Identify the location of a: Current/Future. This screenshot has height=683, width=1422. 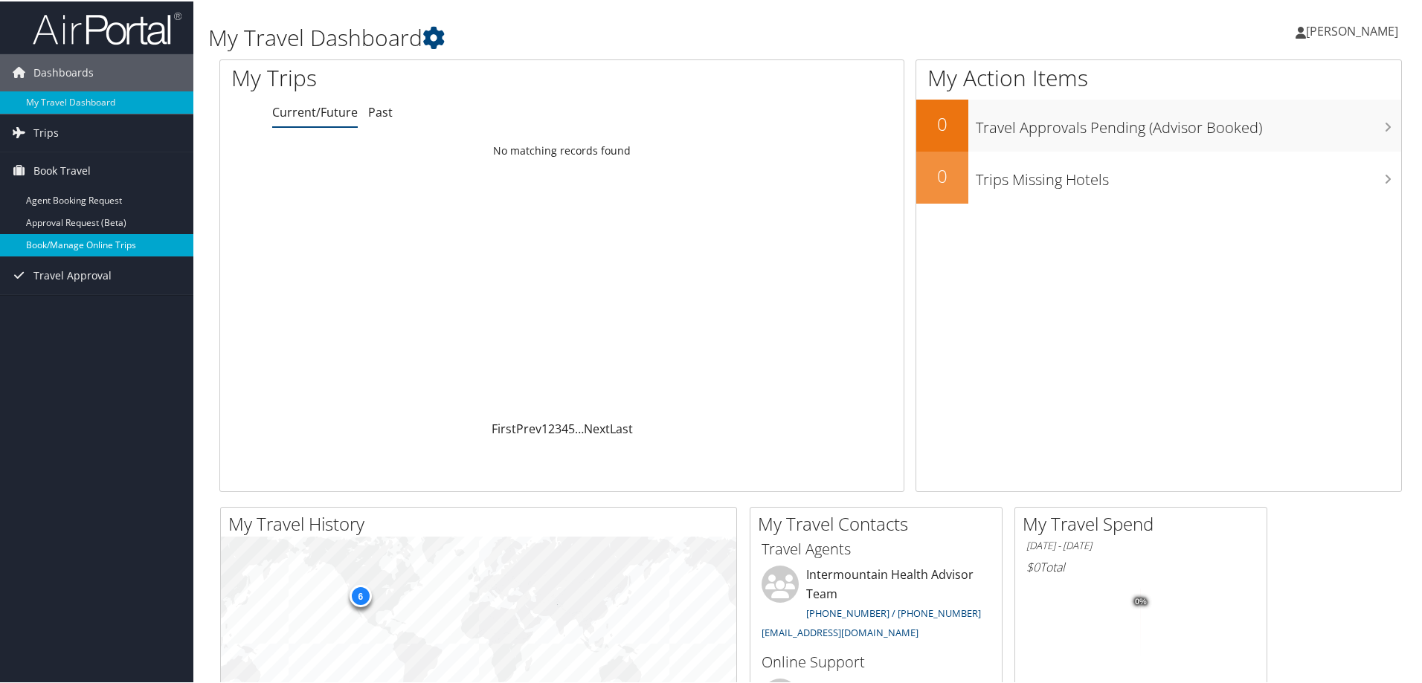
(314, 111).